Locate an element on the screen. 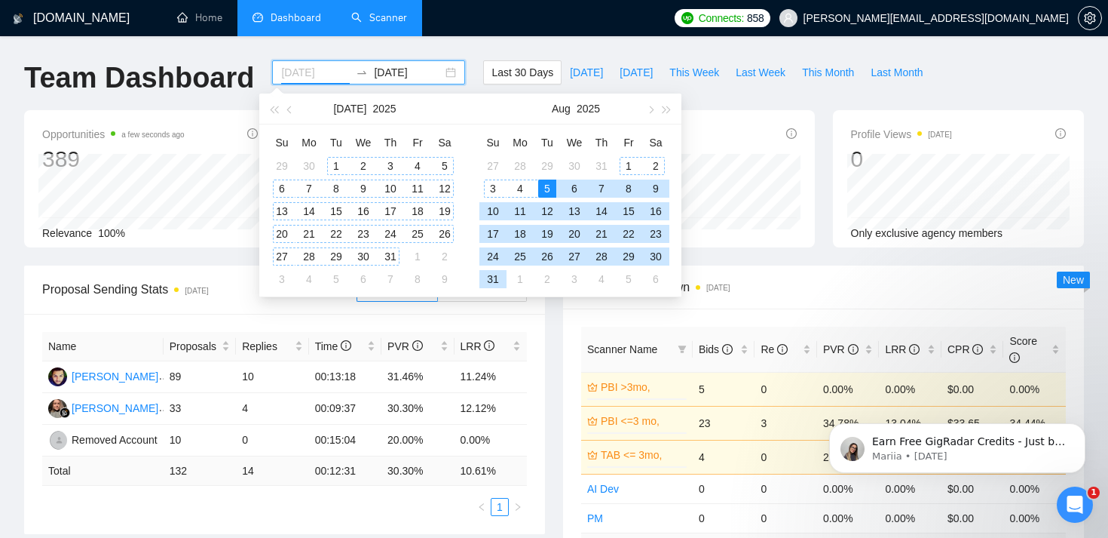 The height and width of the screenshot is (538, 1108). p: Earn Free GigRadar Credits - Just by Sharing Your Story! 💬 Want more credits for sending proposal... is located at coordinates (163, 51).